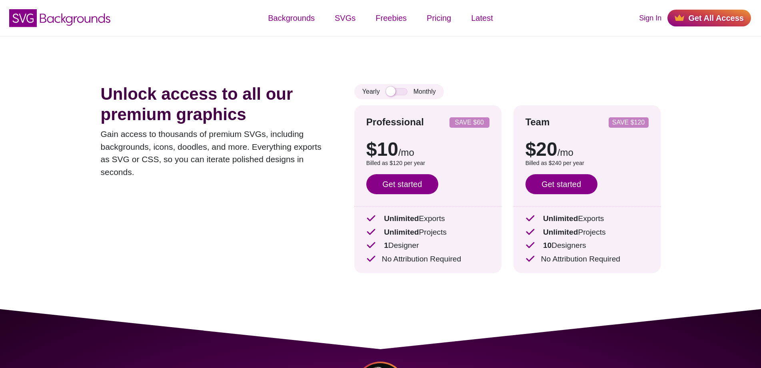 Image resolution: width=761 pixels, height=368 pixels. Describe the element at coordinates (482, 18) in the screenshot. I see `a: Latest` at that location.